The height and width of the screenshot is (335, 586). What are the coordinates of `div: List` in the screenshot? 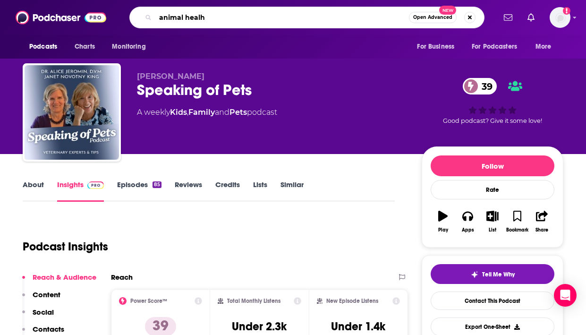 It's located at (493, 230).